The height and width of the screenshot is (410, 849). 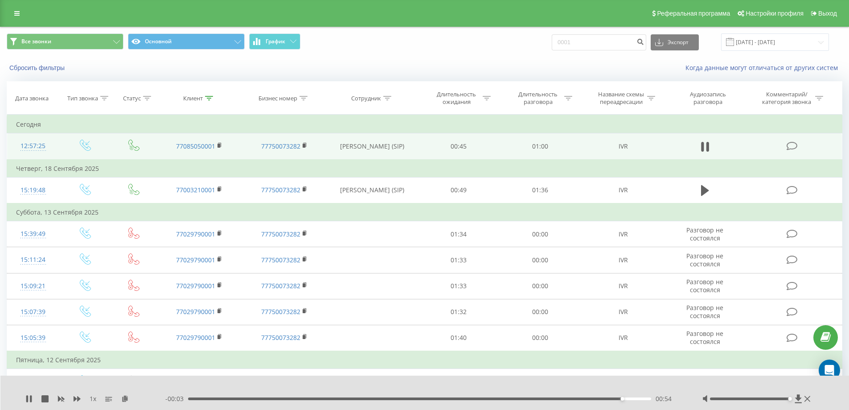 What do you see at coordinates (33, 234) in the screenshot?
I see `div: 15:39:49` at bounding box center [33, 234].